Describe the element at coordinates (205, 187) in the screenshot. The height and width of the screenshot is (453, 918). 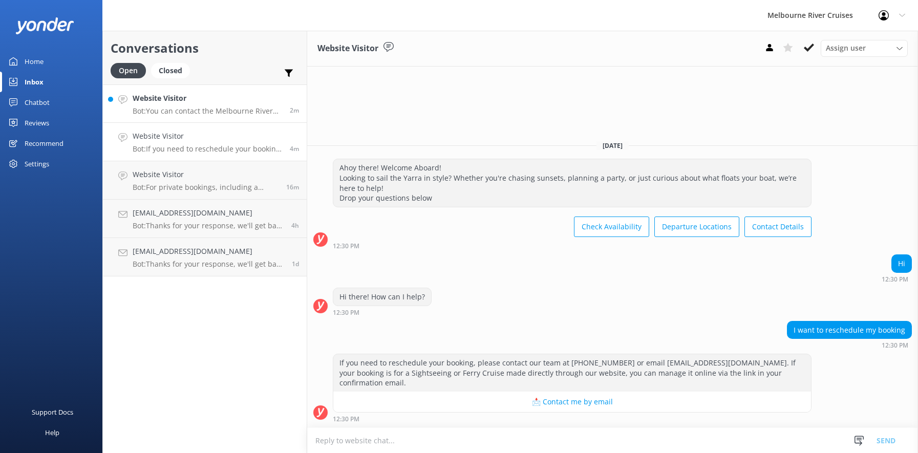
I see `p: Bot: For private bookings, including a dinner cruise for around 40 guests, you can explore option...` at that location.